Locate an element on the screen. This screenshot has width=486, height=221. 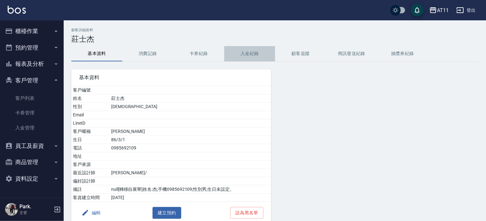
td: 性別 is located at coordinates (90, 107).